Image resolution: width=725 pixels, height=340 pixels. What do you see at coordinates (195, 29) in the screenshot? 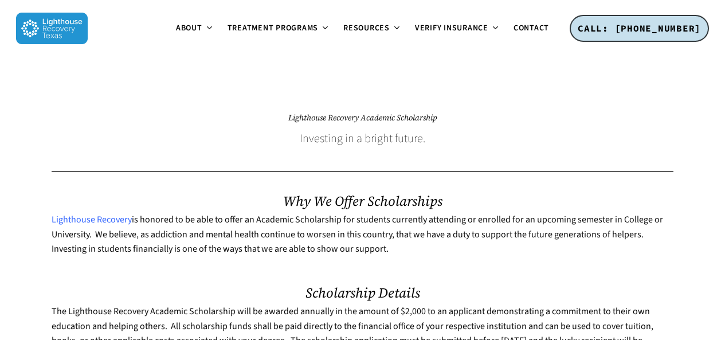
I see `a: About` at bounding box center [195, 29].